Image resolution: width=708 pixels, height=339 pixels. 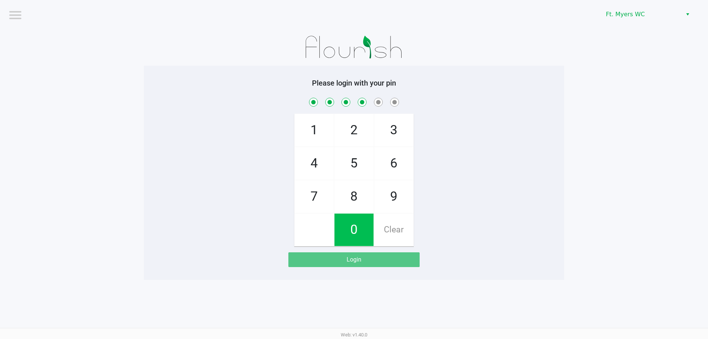 What do you see at coordinates (394, 130) in the screenshot?
I see `span: 3` at bounding box center [394, 130].